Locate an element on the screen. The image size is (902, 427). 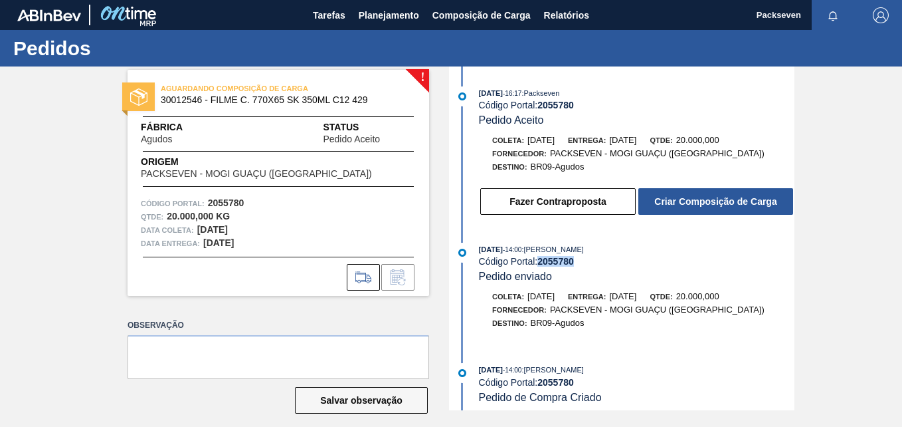
label: Observação is located at coordinates (278, 325).